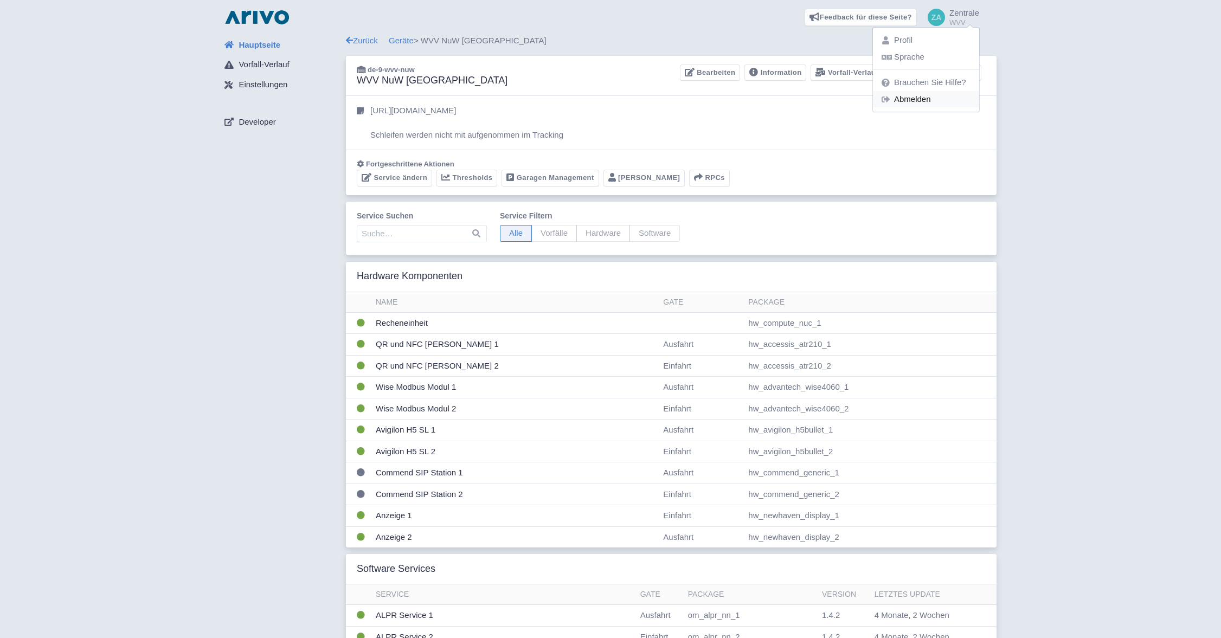 The width and height of the screenshot is (1221, 638). Describe the element at coordinates (554, 233) in the screenshot. I see `span: Vorfälle` at that location.